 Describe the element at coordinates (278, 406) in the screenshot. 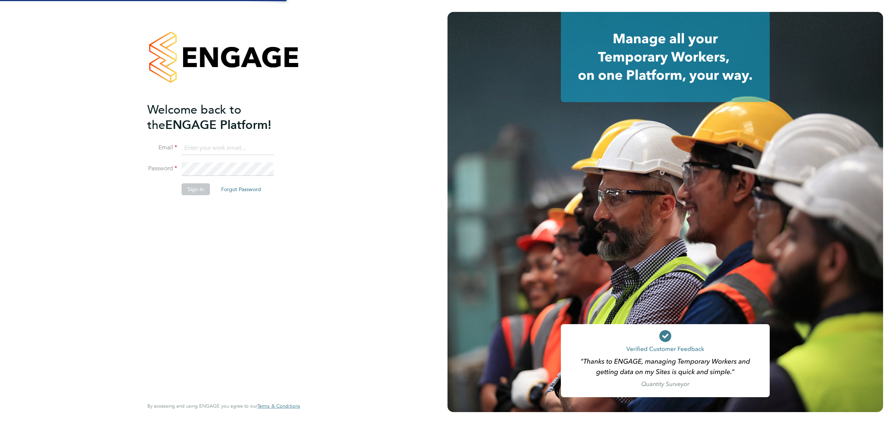

I see `span: Terms & Conditions` at that location.